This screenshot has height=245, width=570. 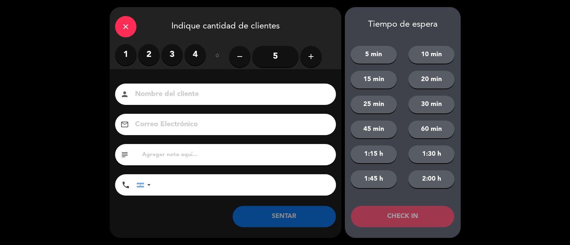 What do you see at coordinates (284, 217) in the screenshot?
I see `button: SENTAR` at bounding box center [284, 217].